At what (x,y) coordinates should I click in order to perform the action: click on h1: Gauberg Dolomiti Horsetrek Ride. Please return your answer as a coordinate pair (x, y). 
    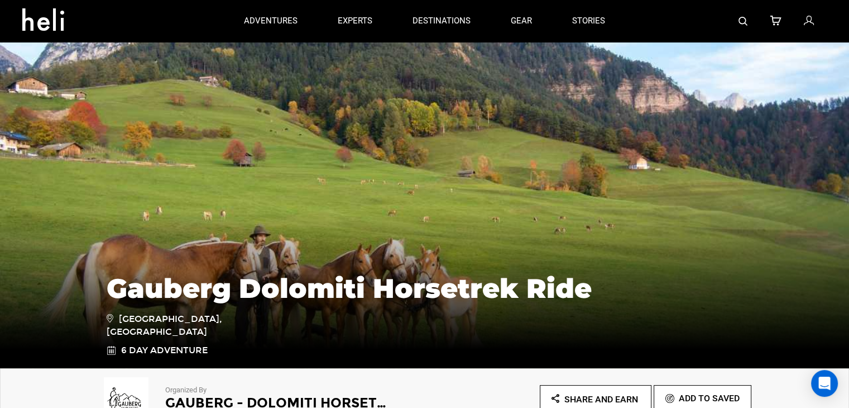
    Looking at the image, I should click on (425, 288).